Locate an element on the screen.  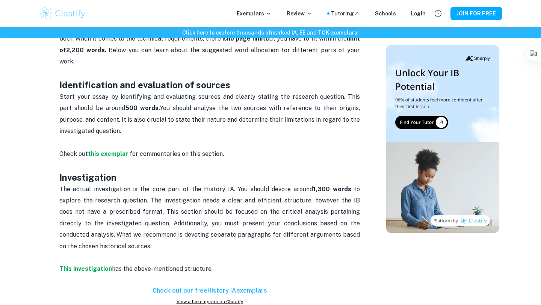
button: JOIN FOR FREE is located at coordinates (476, 14).